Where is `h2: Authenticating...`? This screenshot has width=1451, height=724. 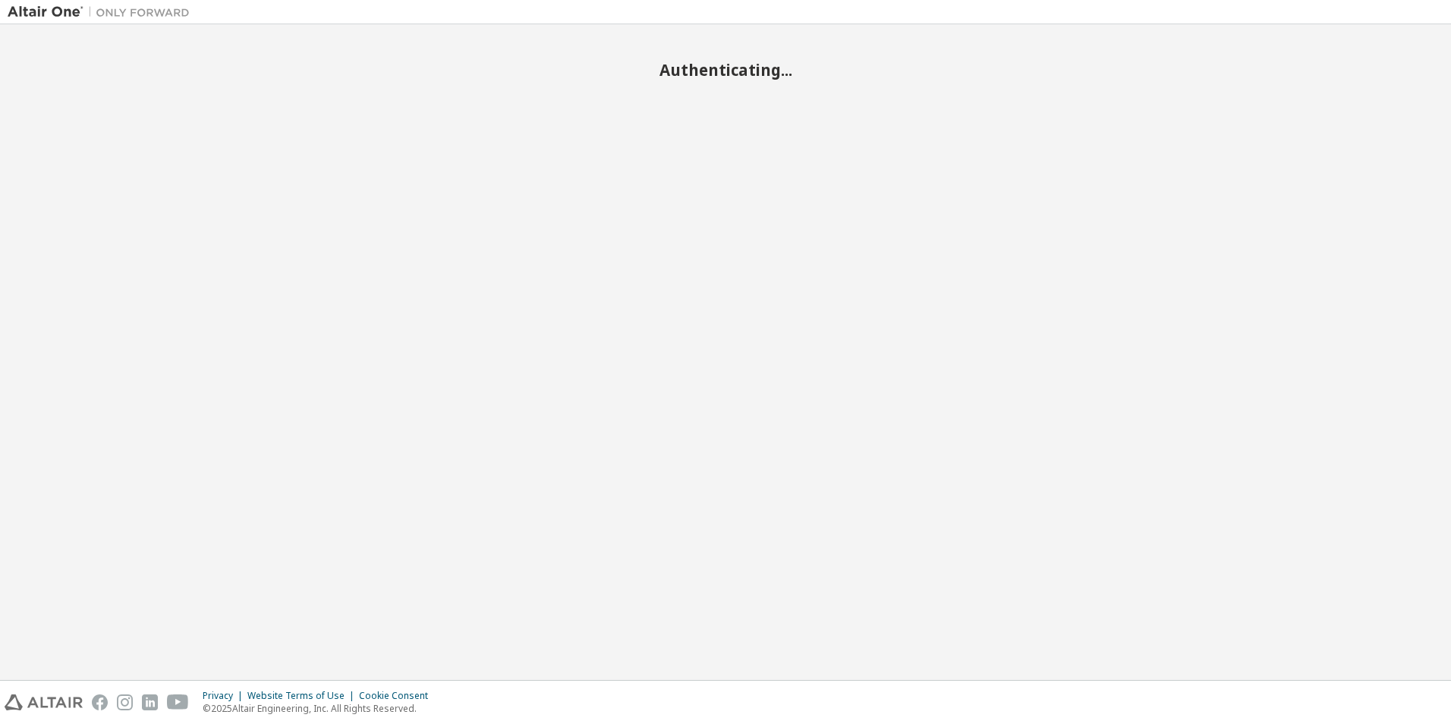 h2: Authenticating... is located at coordinates (725, 70).